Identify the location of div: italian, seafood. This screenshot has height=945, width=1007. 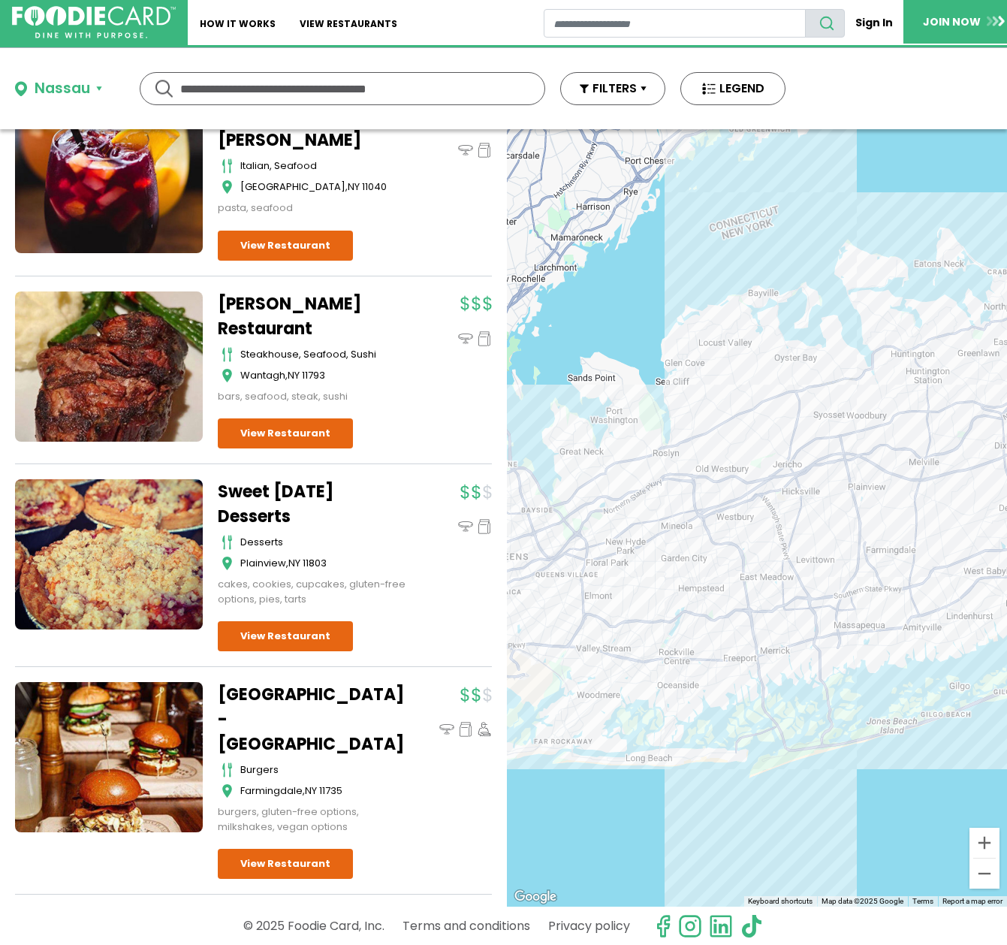
(323, 166).